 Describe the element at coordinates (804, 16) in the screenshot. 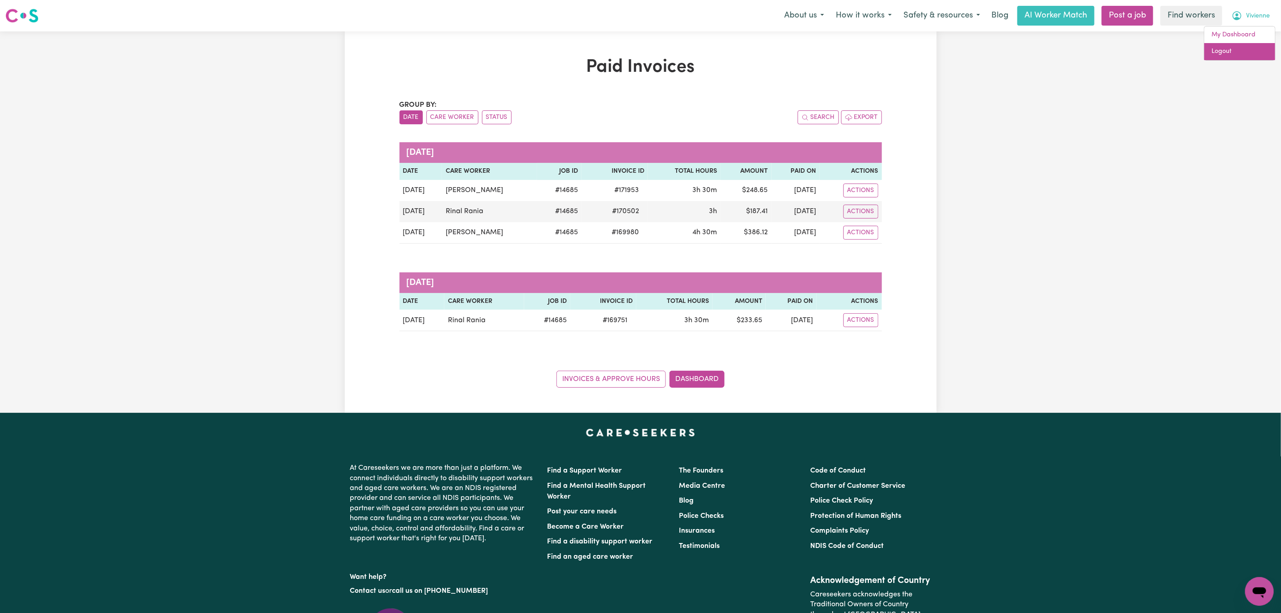

I see `button: About us` at that location.